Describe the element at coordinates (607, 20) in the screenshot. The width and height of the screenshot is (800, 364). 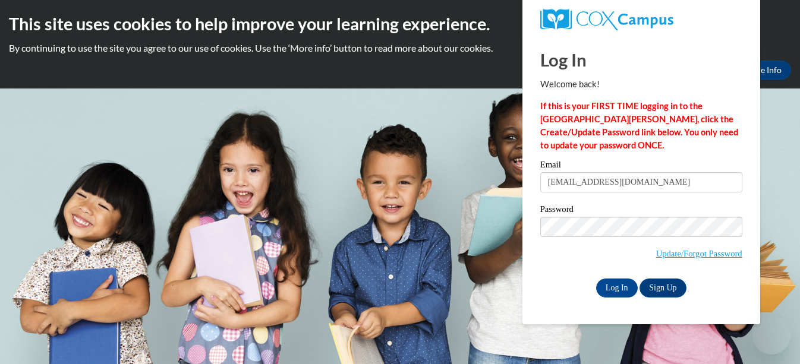
I see `img: COX Campus` at that location.